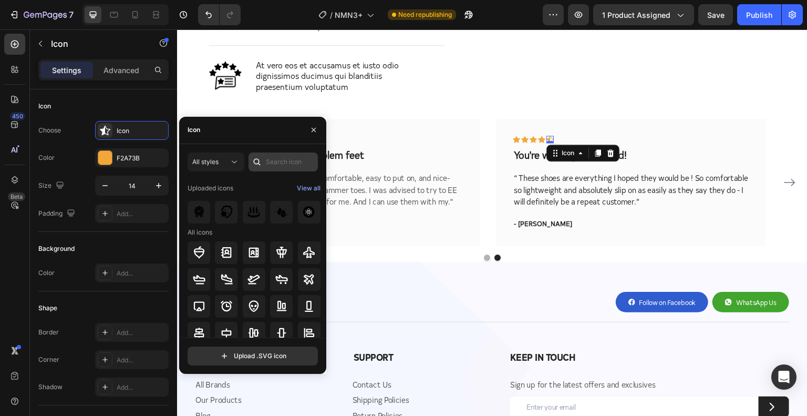  I want to click on div: Background, so click(56, 249).